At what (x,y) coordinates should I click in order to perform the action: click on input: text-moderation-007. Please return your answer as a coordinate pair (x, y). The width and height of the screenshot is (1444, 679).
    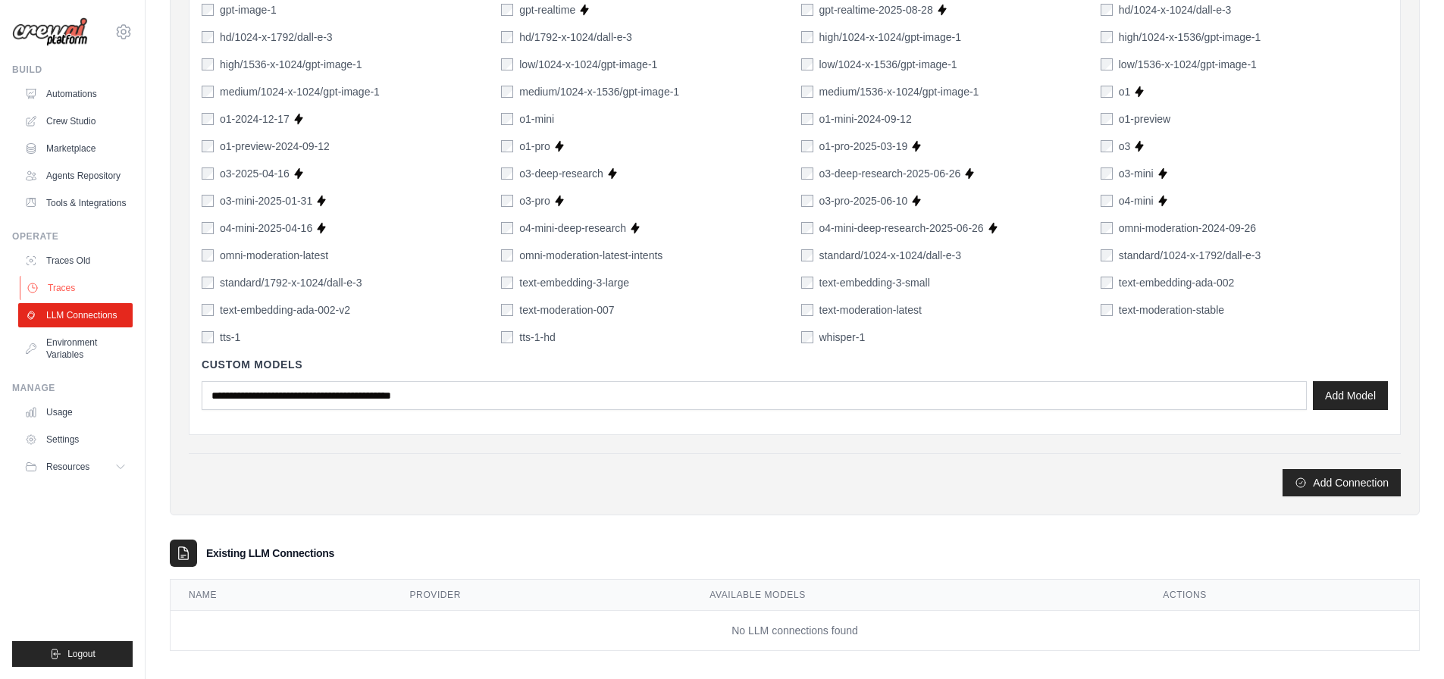
    Looking at the image, I should click on (507, 310).